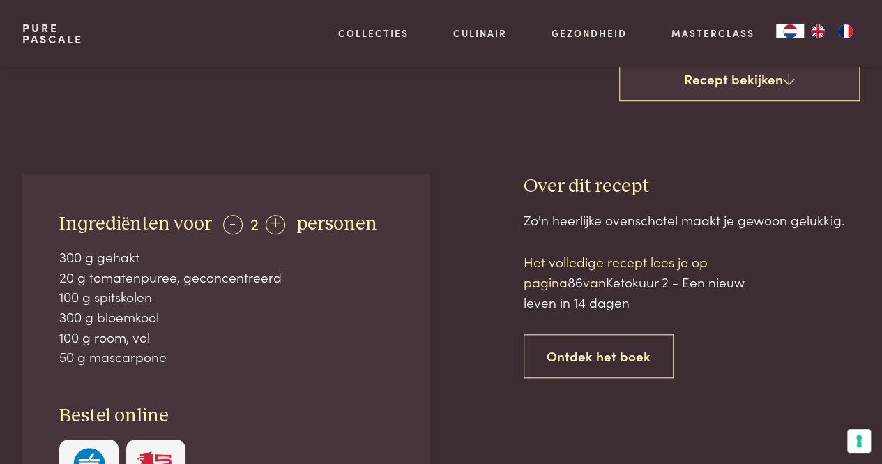 This screenshot has width=882, height=464. I want to click on div: Language, so click(790, 31).